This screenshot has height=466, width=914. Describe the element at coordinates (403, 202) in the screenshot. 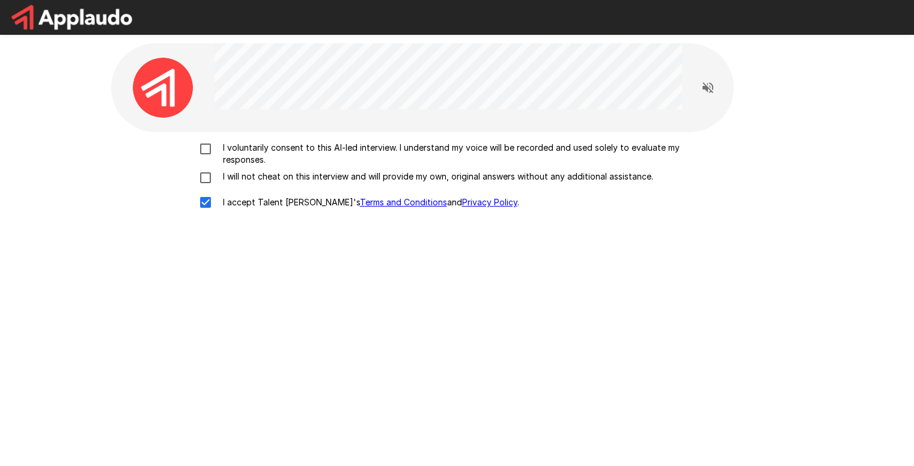

I see `a: Terms and Conditions` at that location.